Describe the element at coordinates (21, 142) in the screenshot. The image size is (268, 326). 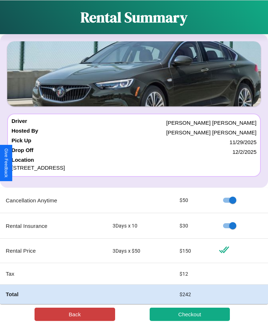
I see `h4: Pick Up` at that location.